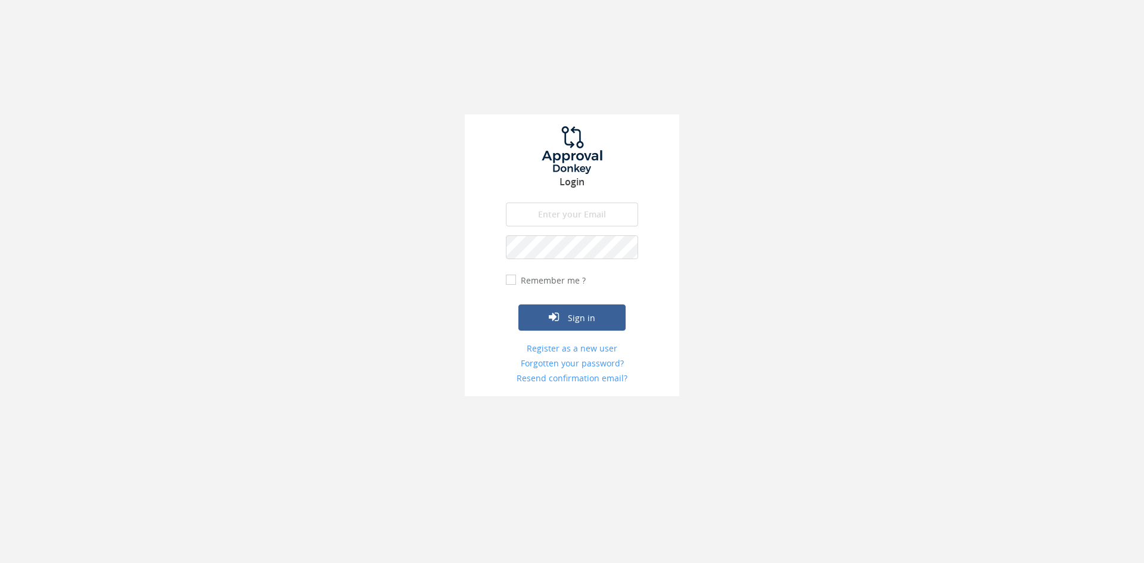 This screenshot has height=563, width=1144. What do you see at coordinates (572, 317) in the screenshot?
I see `button: Sign in` at bounding box center [572, 317].